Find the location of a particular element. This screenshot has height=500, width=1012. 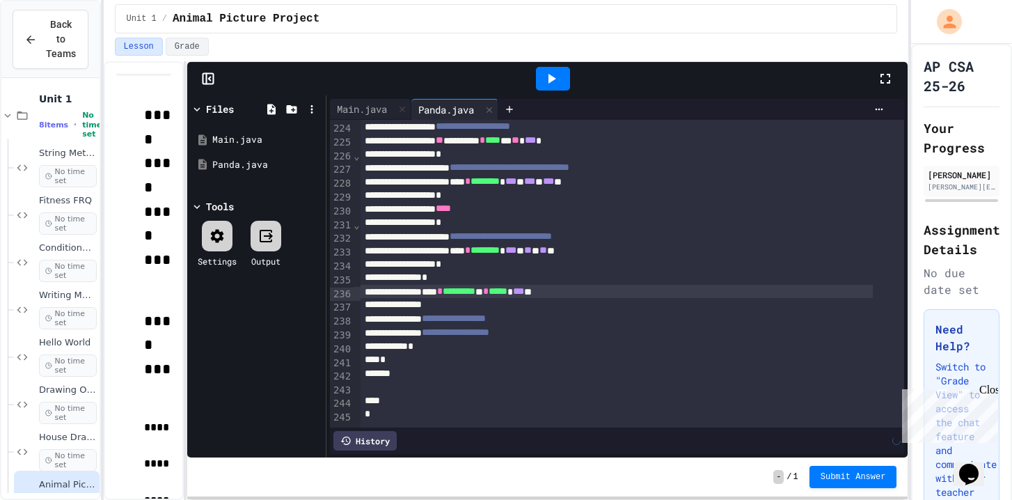

span: 8 items is located at coordinates (54, 125).